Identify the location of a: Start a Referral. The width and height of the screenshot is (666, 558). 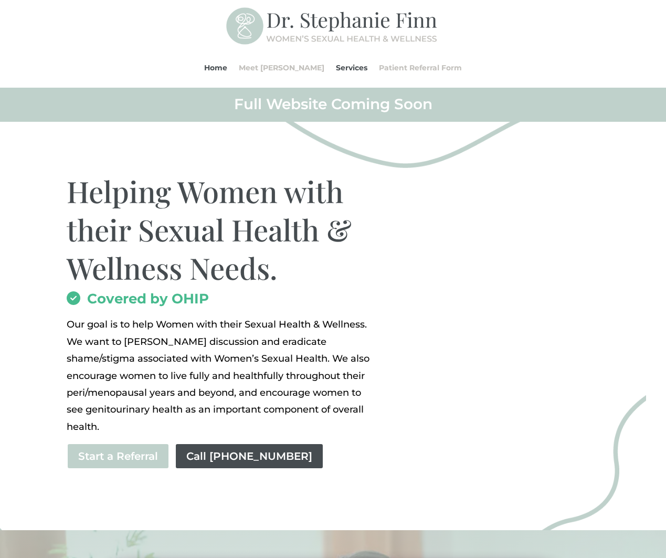
(118, 456).